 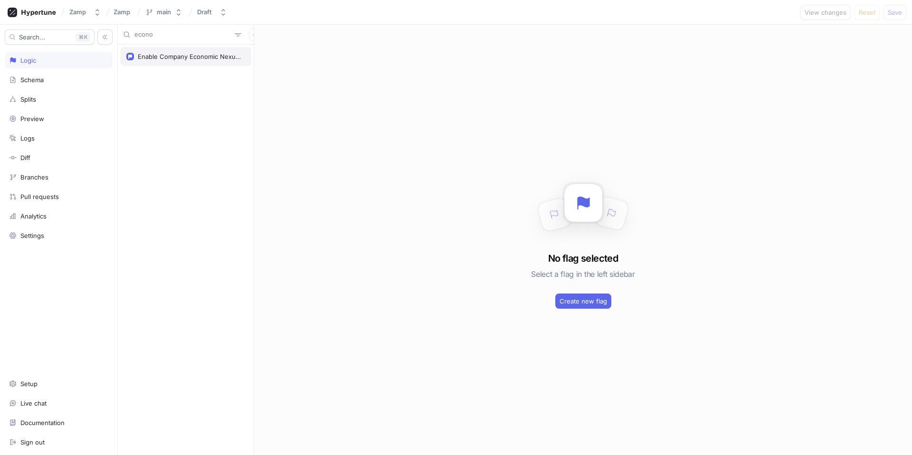 What do you see at coordinates (25, 158) in the screenshot?
I see `div: Diff` at bounding box center [25, 158].